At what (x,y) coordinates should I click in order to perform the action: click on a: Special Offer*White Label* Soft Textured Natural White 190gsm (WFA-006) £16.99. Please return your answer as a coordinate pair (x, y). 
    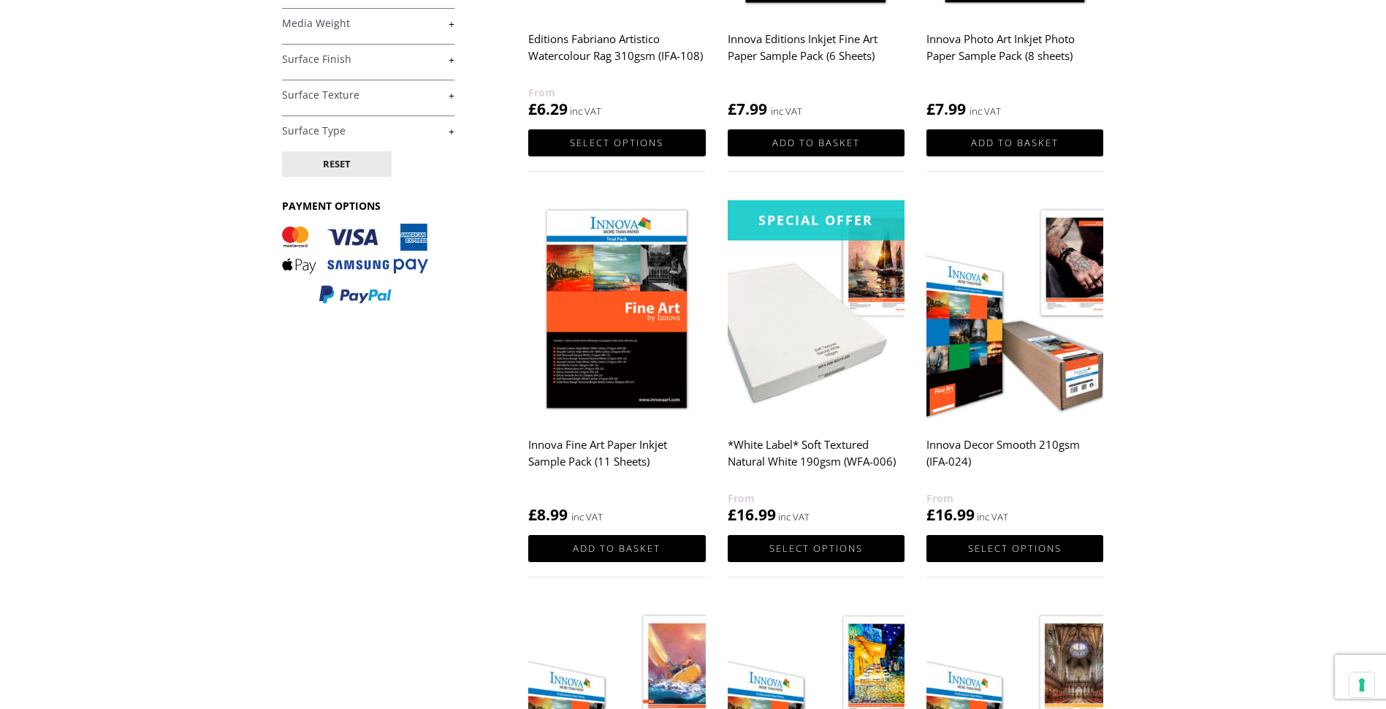
    Looking at the image, I should click on (816, 362).